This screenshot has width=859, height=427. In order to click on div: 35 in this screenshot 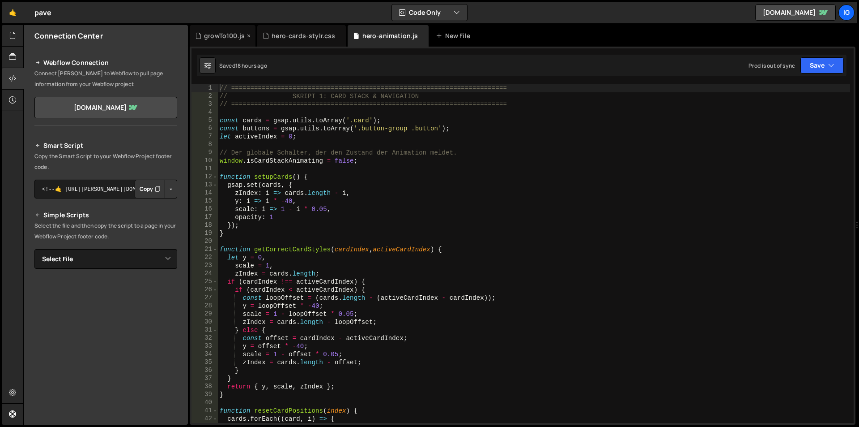, I will do `click(205, 362)`.